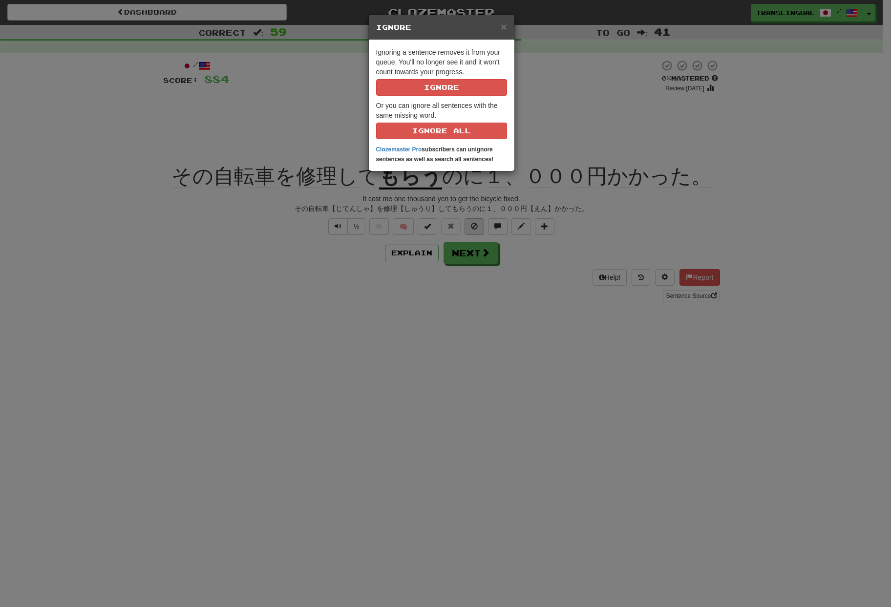 This screenshot has height=607, width=891. What do you see at coordinates (442, 71) in the screenshot?
I see `p: Ignoring a sentence removes it from your queue. You'll no longer see it and it won't count toward...` at bounding box center [442, 71].